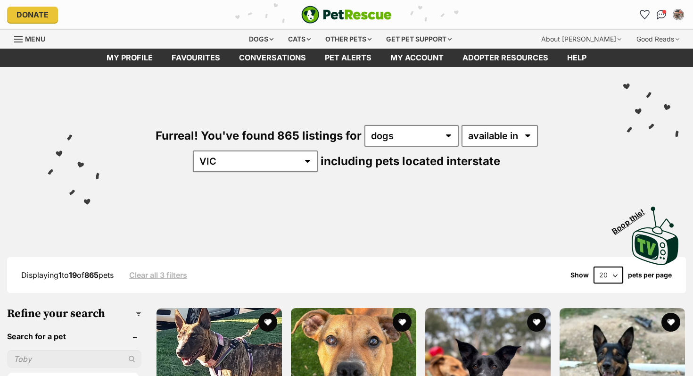  What do you see at coordinates (655, 232) in the screenshot?
I see `a: Boop this!` at bounding box center [655, 232].